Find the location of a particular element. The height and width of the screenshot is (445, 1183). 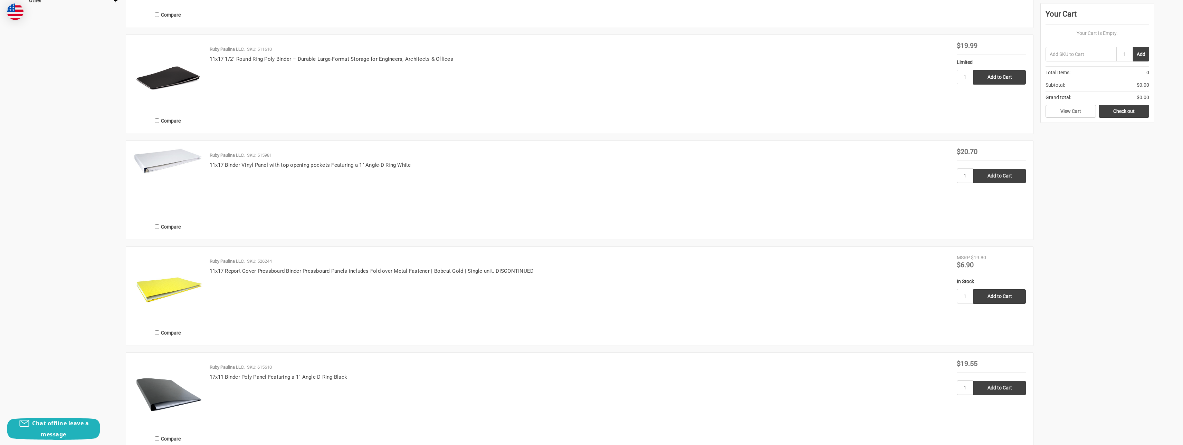

p: Your Cart Is Empty. is located at coordinates (1097, 33).